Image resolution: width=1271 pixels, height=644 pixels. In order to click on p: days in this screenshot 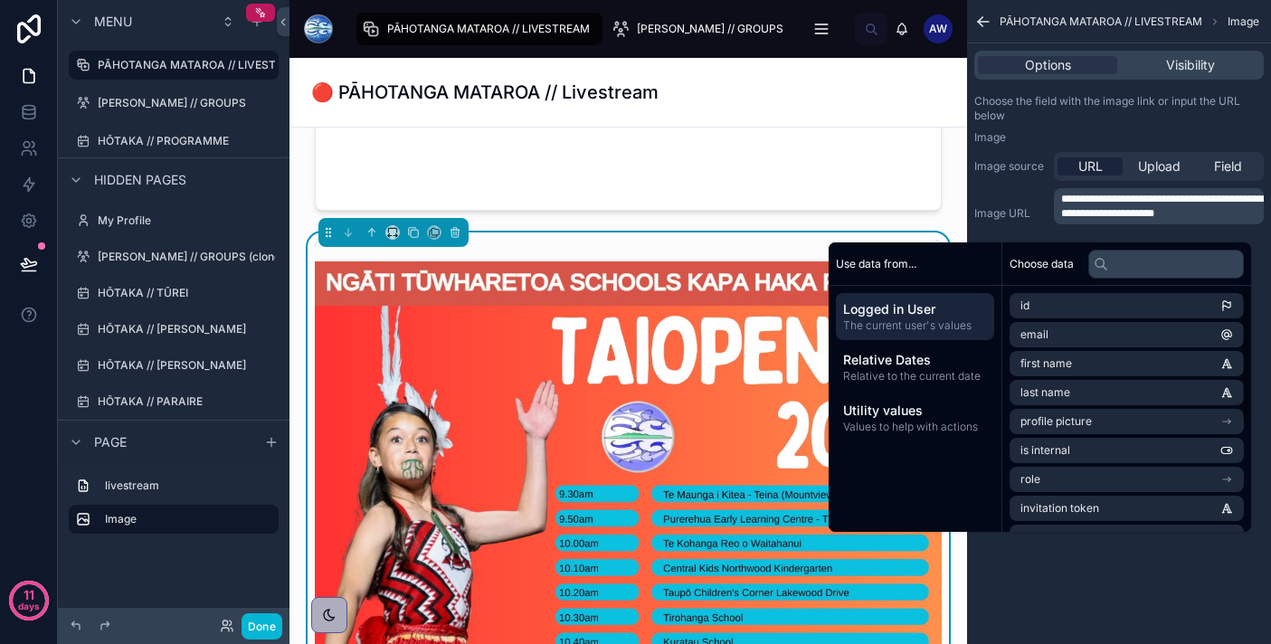, I will do `click(29, 606)`.